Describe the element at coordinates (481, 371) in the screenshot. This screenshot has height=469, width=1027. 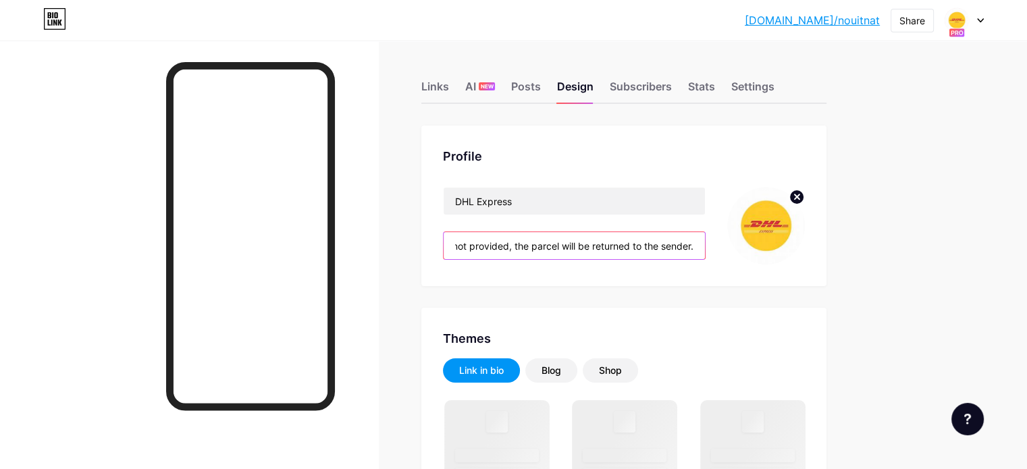
I see `div: Link in bio` at that location.